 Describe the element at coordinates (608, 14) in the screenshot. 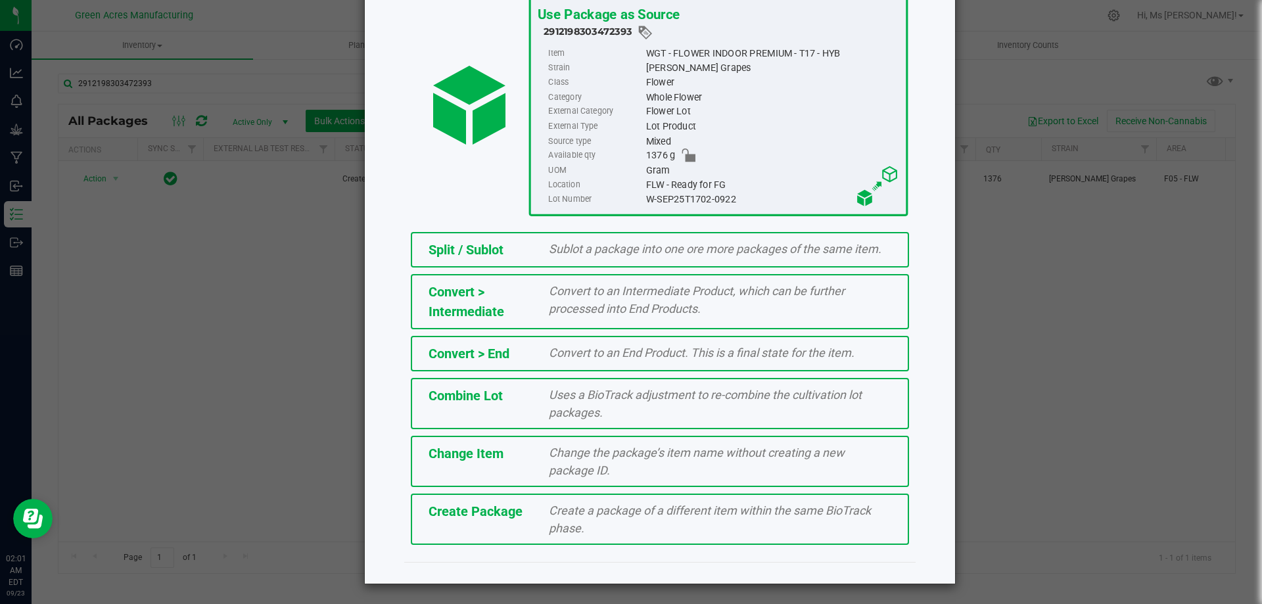

I see `span: Use Package as Source` at that location.